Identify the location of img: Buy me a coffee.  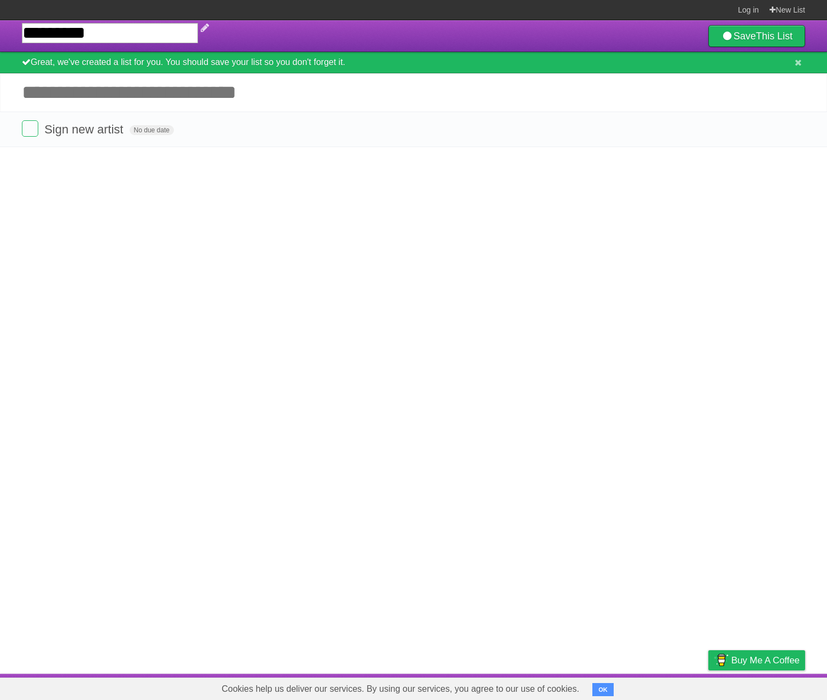
(720, 660).